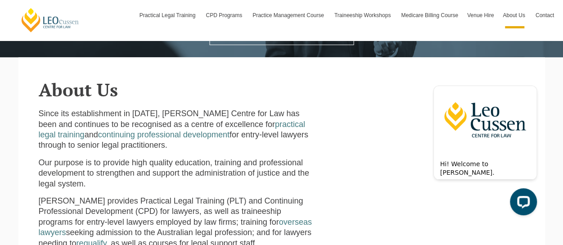 This screenshot has height=245, width=563. I want to click on a: CPD Programs, so click(225, 15).